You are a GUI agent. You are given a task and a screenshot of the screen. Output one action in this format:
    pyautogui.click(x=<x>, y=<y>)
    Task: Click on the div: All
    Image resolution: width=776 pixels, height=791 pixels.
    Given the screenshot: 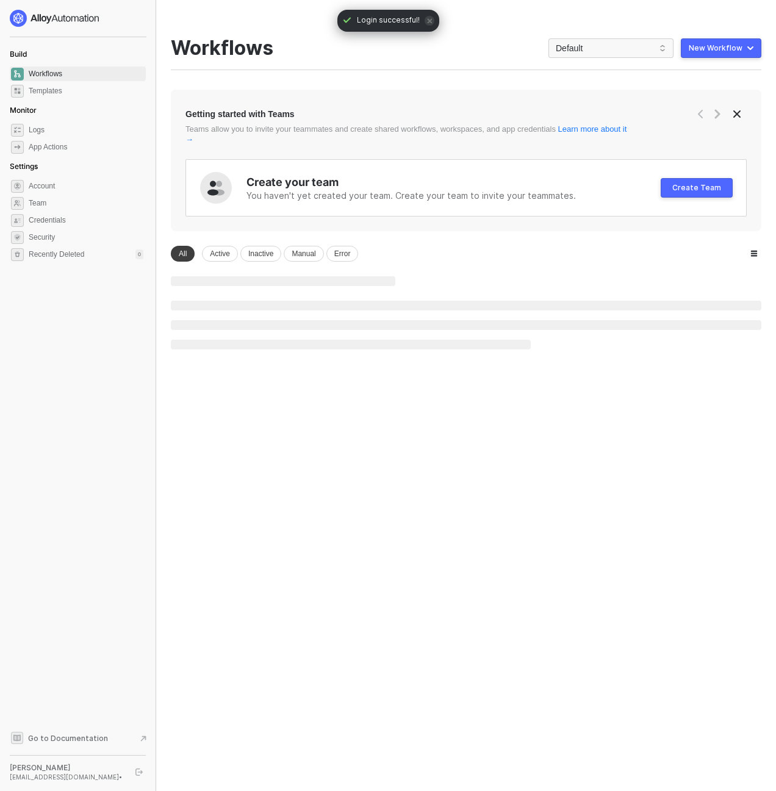 What is the action you would take?
    pyautogui.click(x=182, y=254)
    